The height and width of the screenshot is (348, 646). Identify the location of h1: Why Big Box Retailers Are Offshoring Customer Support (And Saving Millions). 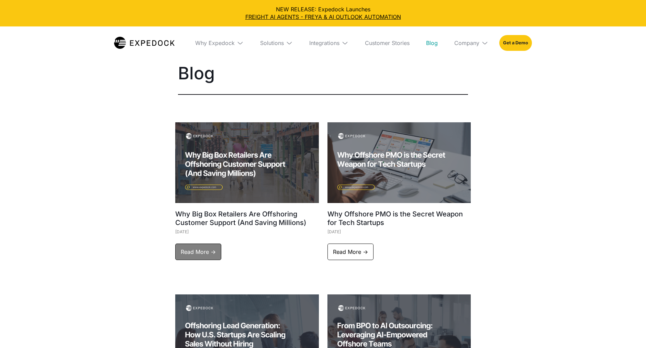
(247, 219).